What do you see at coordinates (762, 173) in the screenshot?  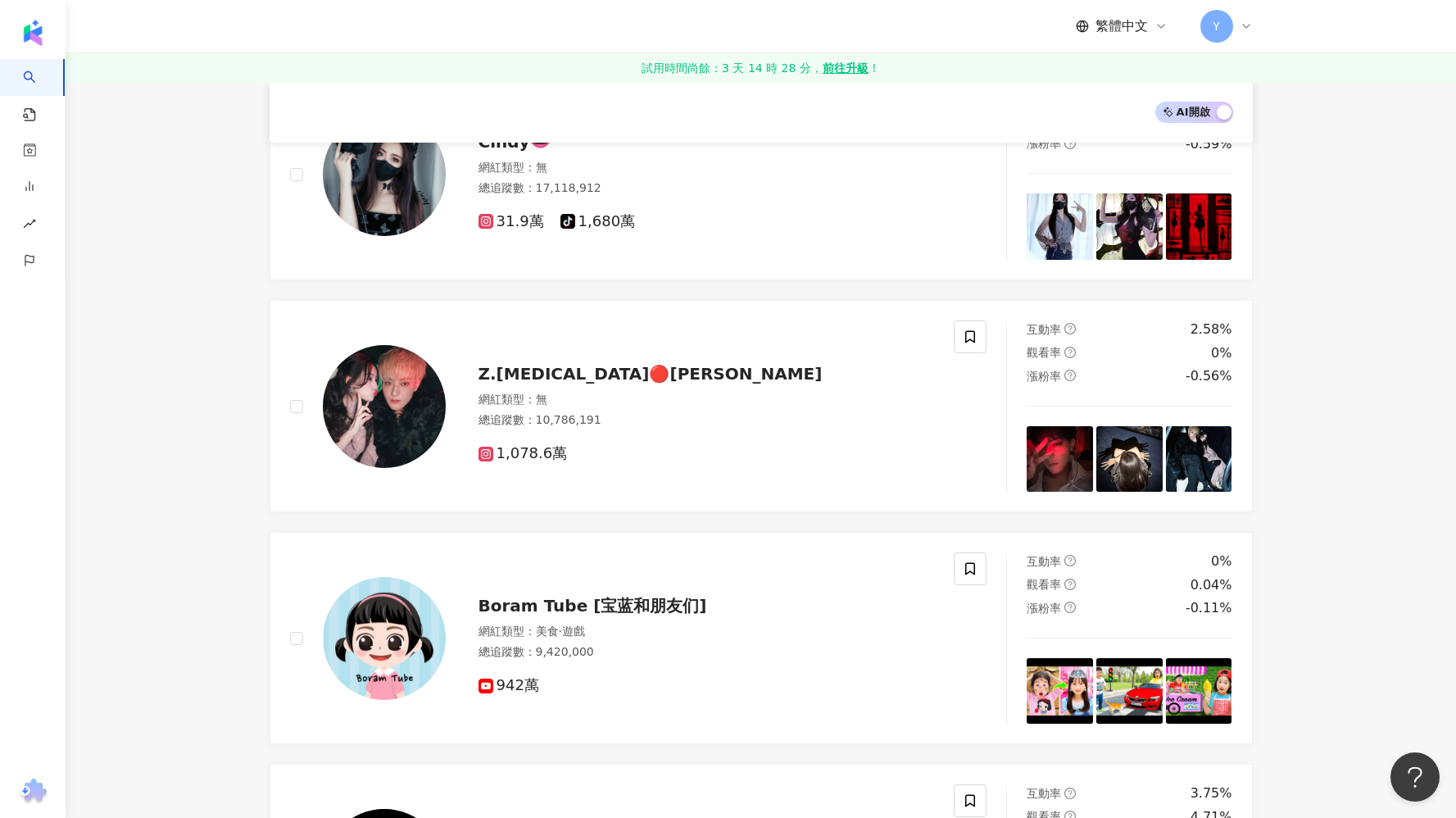 I see `a: KOL AvatarCindy👄網紅類型：無總追蹤數：17,118,91231.9萬1,680萬互動率question-circle0.11%觀看率question-circle0%漲粉率que...` at bounding box center [762, 173].